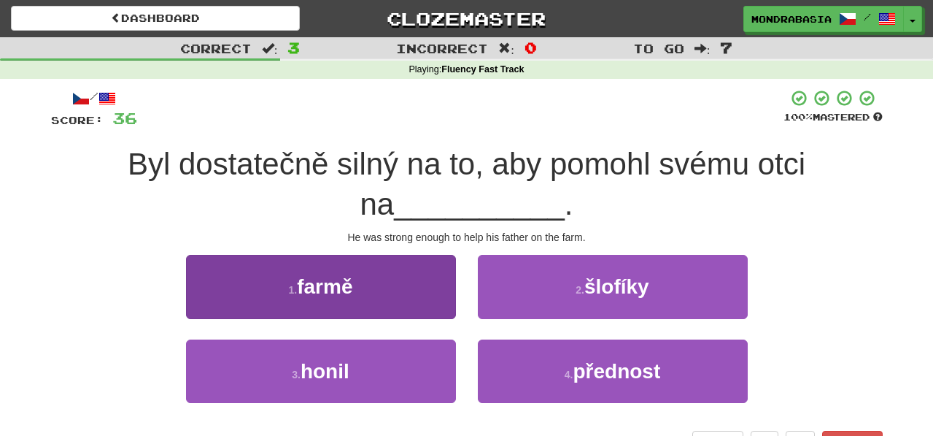  Describe the element at coordinates (325, 286) in the screenshot. I see `span: farmě` at that location.